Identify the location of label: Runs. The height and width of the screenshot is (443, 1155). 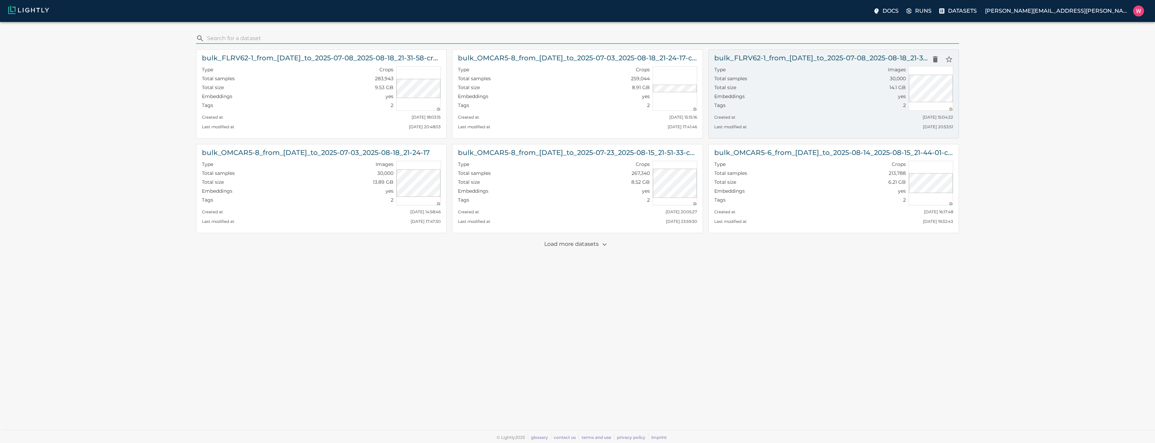
(919, 11).